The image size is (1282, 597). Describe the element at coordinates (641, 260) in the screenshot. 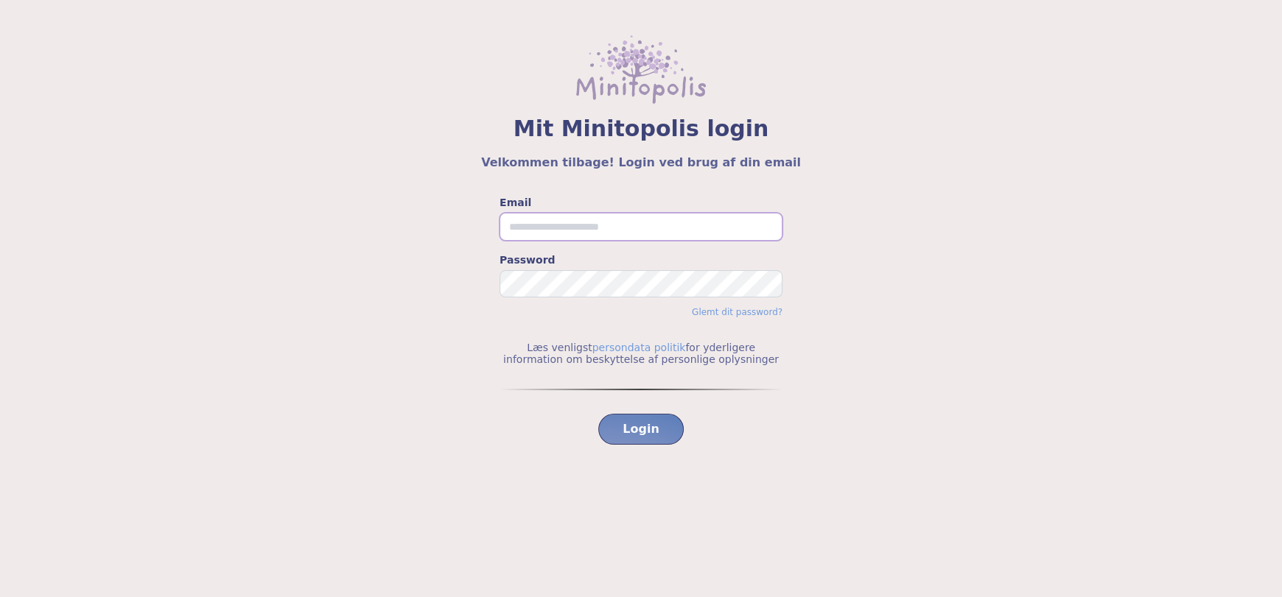

I see `label: Password` at that location.